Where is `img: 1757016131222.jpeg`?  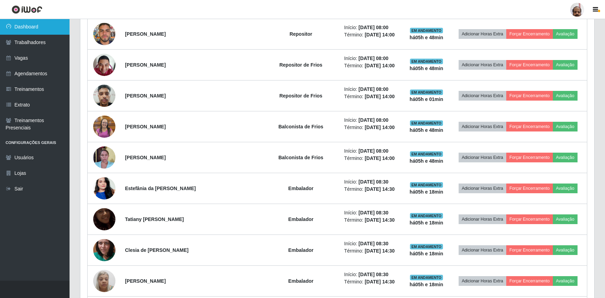 img: 1757016131222.jpeg is located at coordinates (104, 157).